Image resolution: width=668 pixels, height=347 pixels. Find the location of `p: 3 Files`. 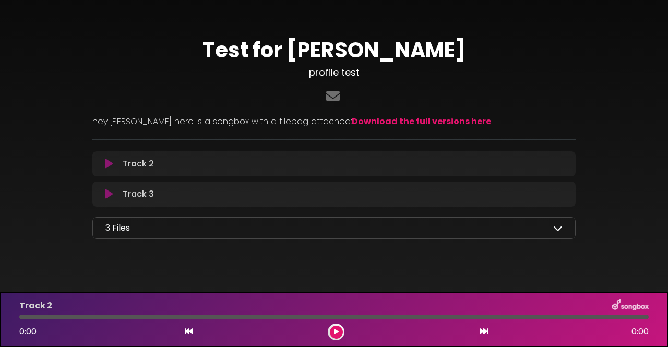

p: 3 Files is located at coordinates (117, 228).